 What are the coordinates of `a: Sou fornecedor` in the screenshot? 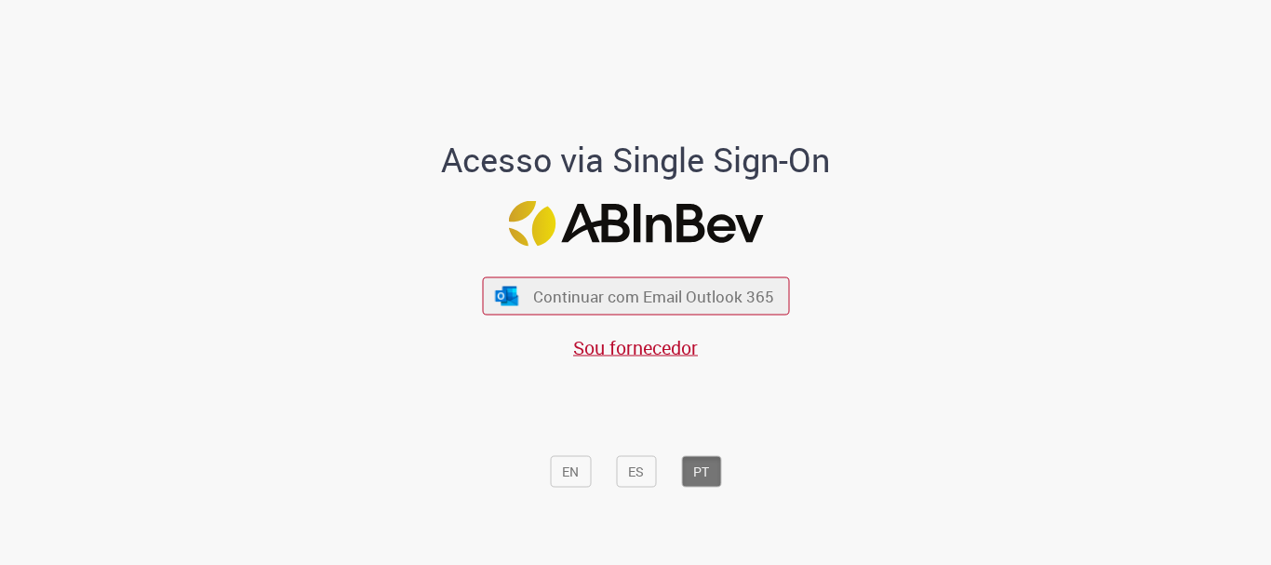 It's located at (636, 347).